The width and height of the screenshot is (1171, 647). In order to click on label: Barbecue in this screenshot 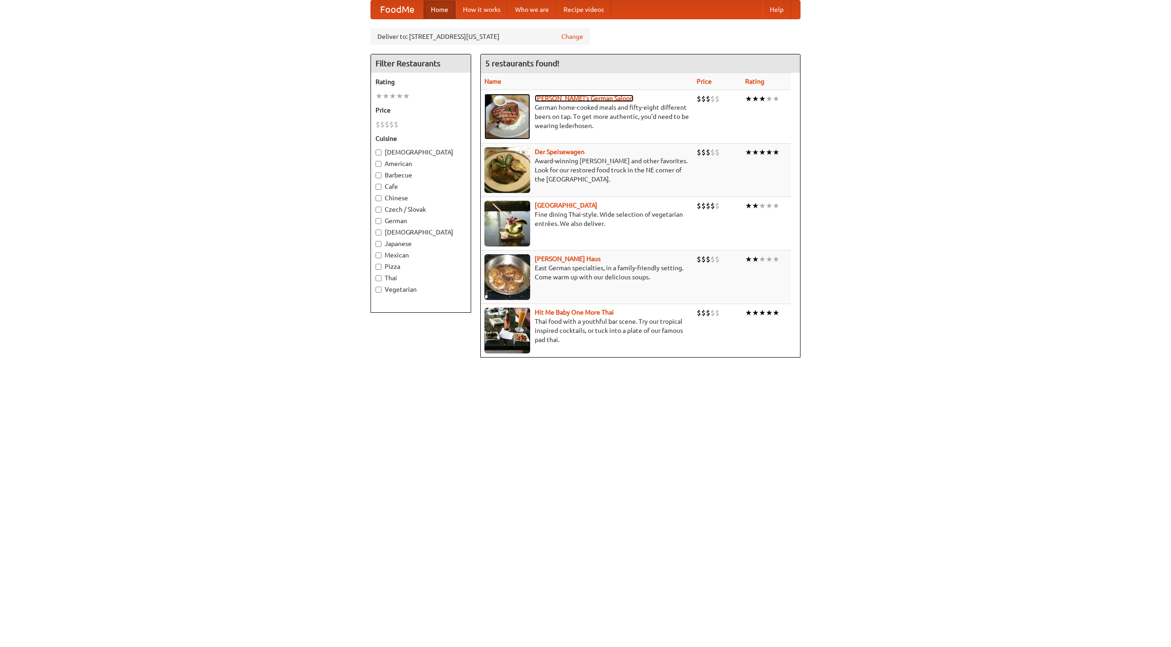, I will do `click(421, 175)`.